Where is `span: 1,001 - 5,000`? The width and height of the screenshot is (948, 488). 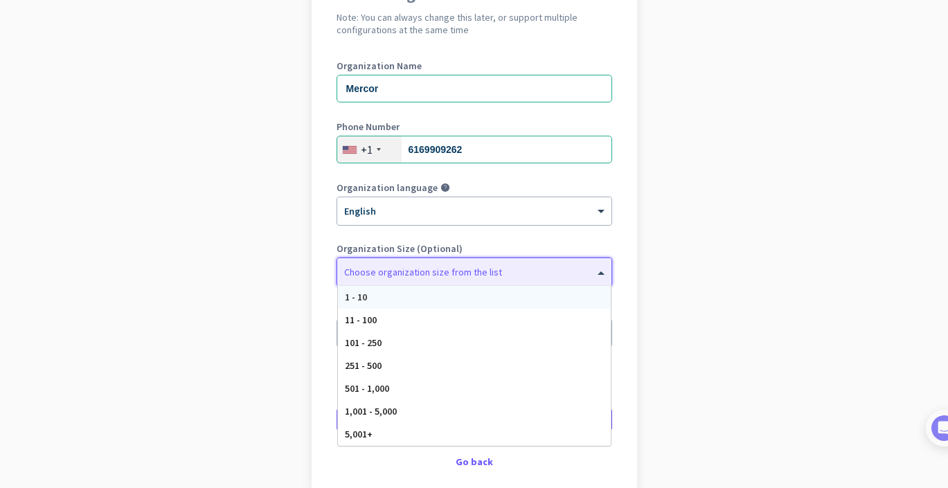 span: 1,001 - 5,000 is located at coordinates (371, 411).